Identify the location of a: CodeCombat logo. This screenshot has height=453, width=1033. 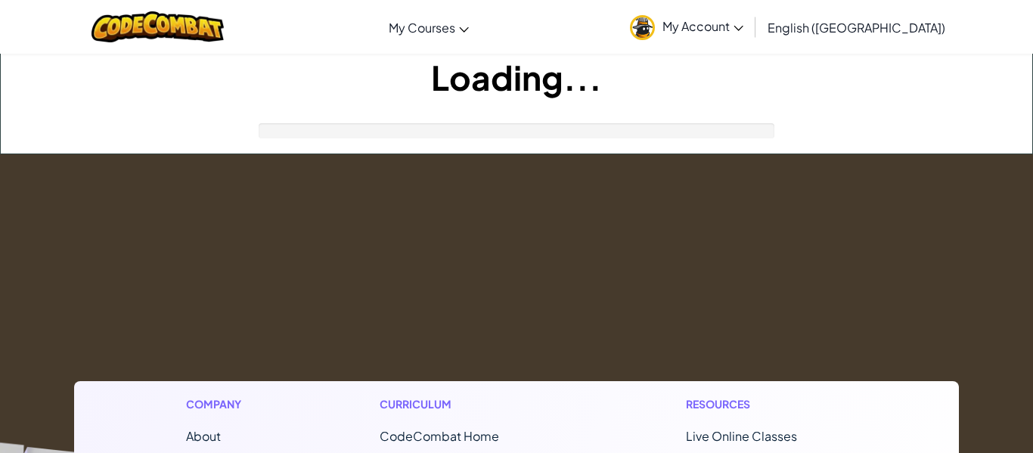
(157, 26).